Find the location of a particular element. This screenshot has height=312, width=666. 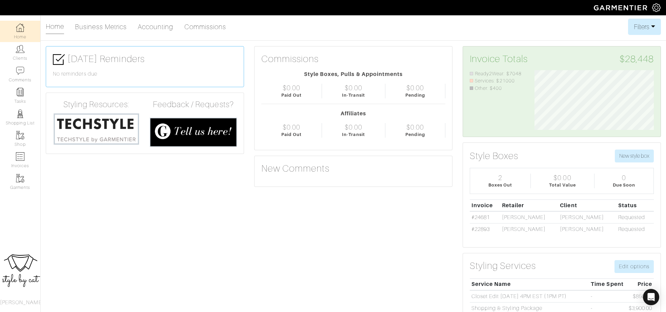

th: Client is located at coordinates (588, 205).